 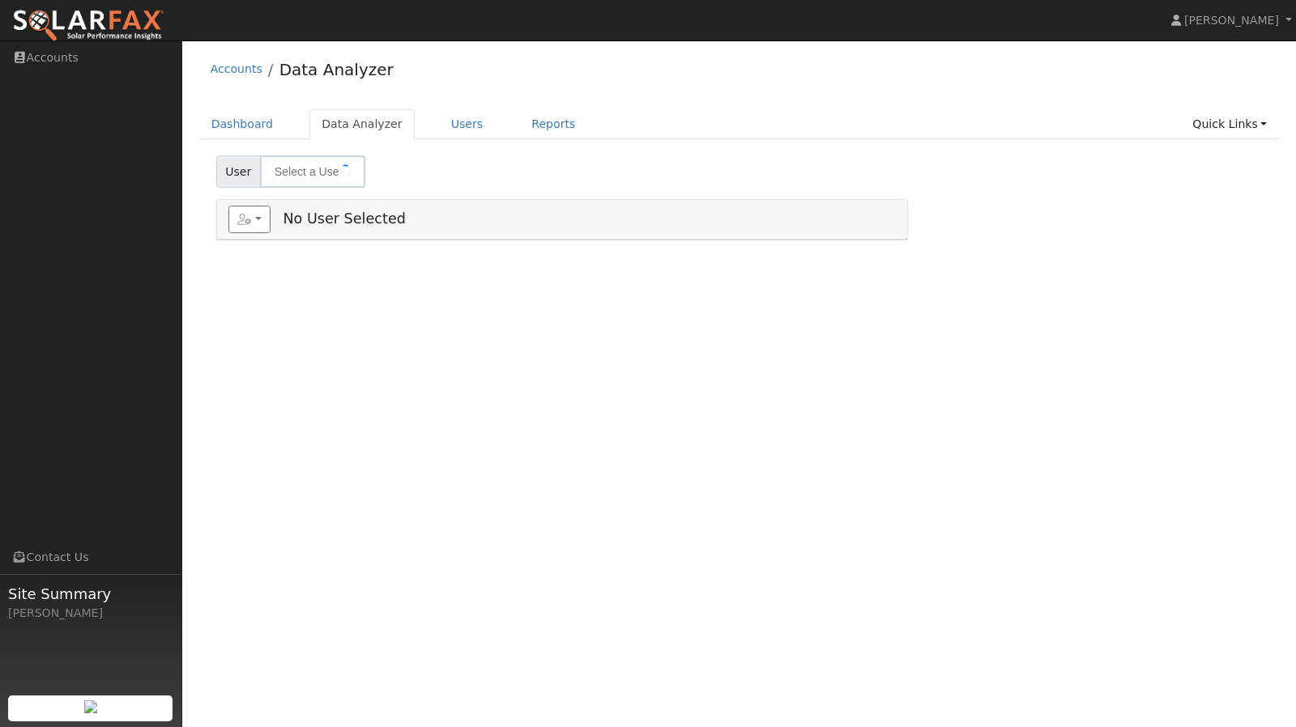 I want to click on img: retrieve, so click(x=91, y=707).